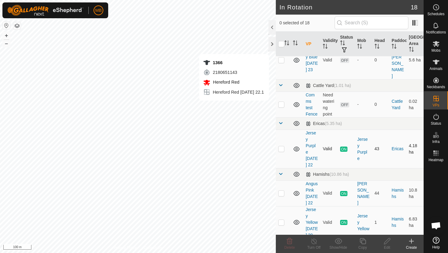 This screenshot has width=448, height=253. Describe the element at coordinates (98, 10) in the screenshot. I see `span: MB` at that location.